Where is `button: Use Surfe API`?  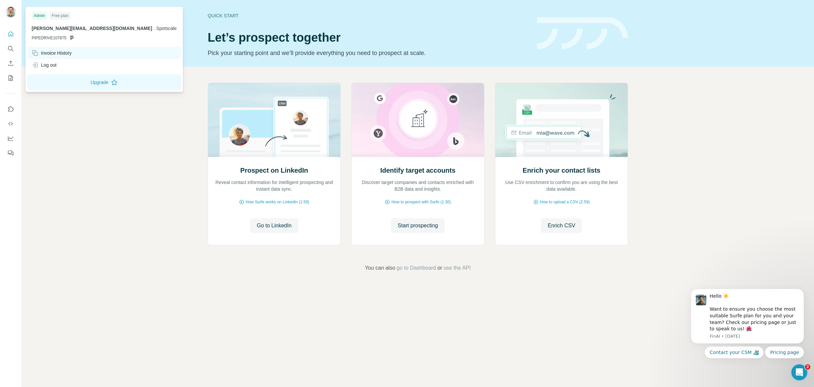
button: Use Surfe API is located at coordinates (11, 124).